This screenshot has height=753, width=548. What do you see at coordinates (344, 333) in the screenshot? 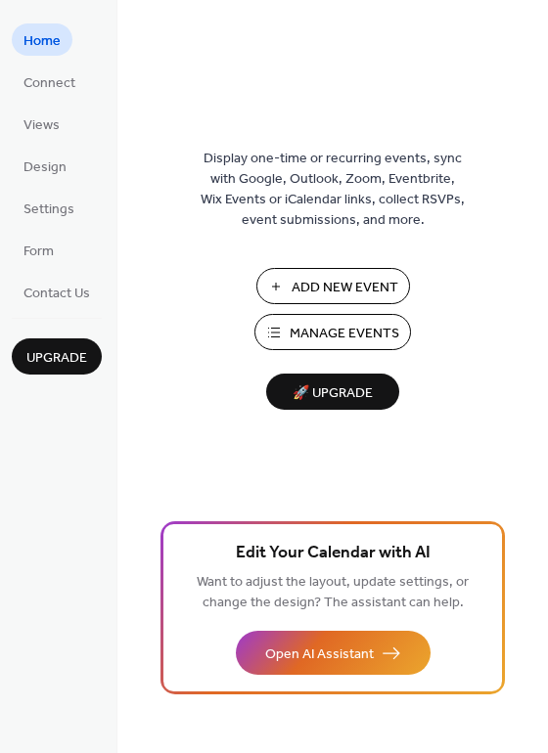
I see `span: Manage Events` at bounding box center [344, 333].